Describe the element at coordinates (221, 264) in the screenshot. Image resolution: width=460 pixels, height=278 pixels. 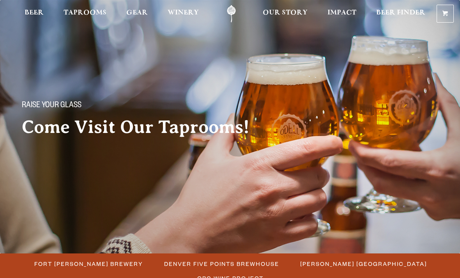
I see `a: Denver Five Points Brewhouse` at that location.